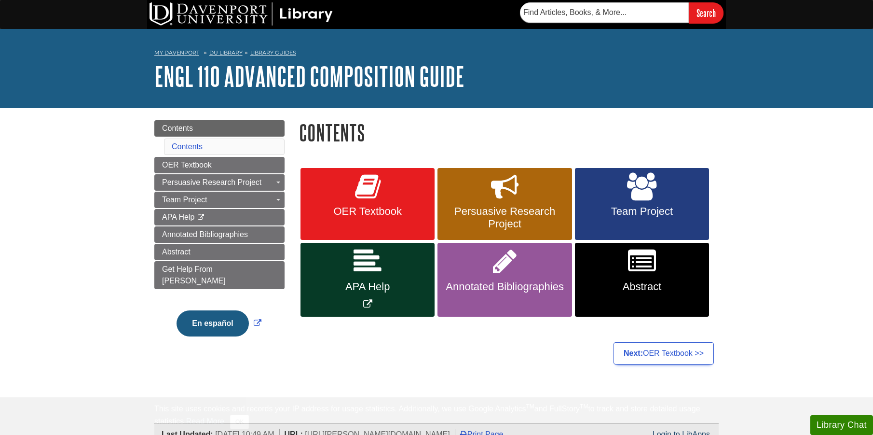 The image size is (873, 435). I want to click on h1: Contents, so click(509, 132).